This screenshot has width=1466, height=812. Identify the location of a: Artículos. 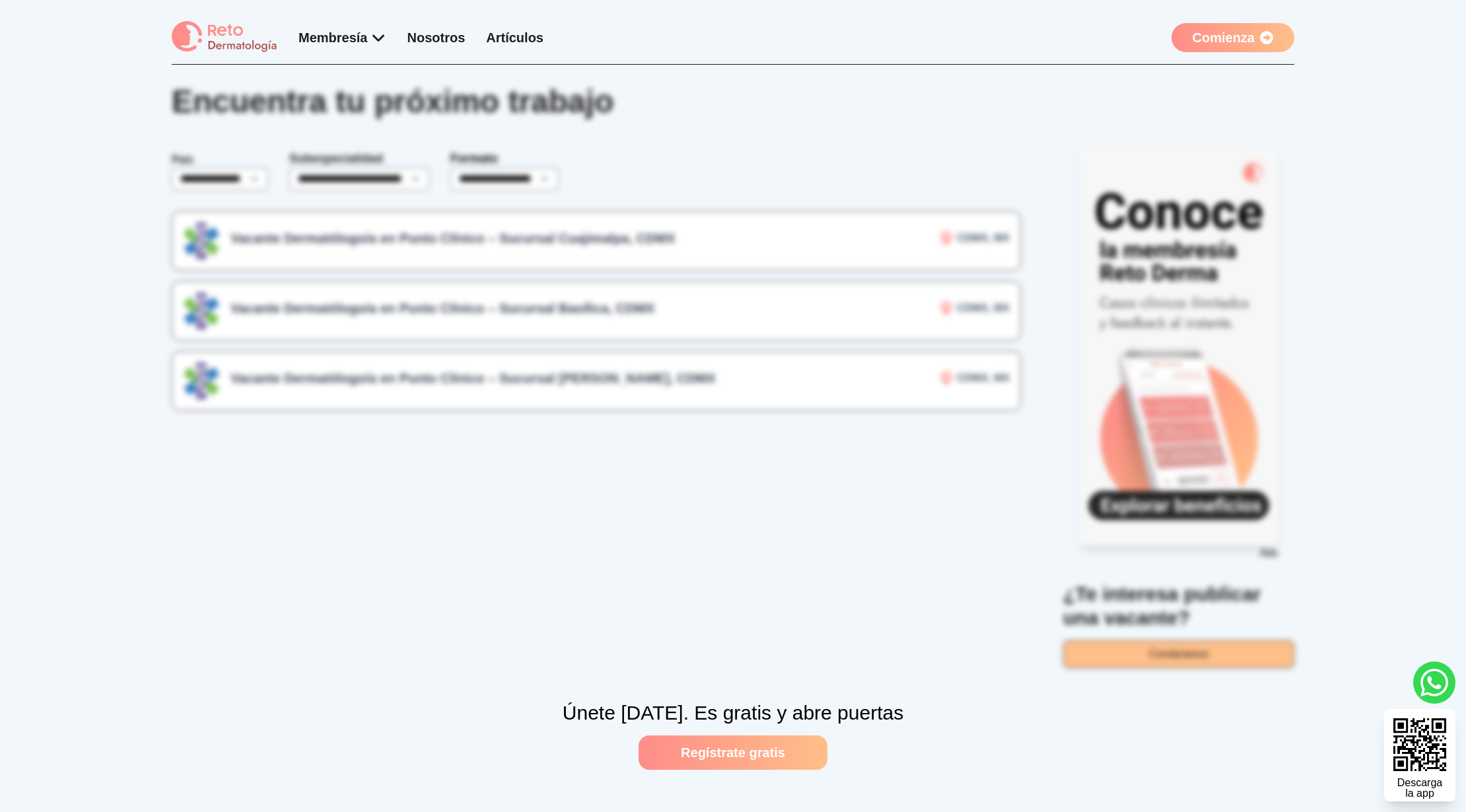
(514, 38).